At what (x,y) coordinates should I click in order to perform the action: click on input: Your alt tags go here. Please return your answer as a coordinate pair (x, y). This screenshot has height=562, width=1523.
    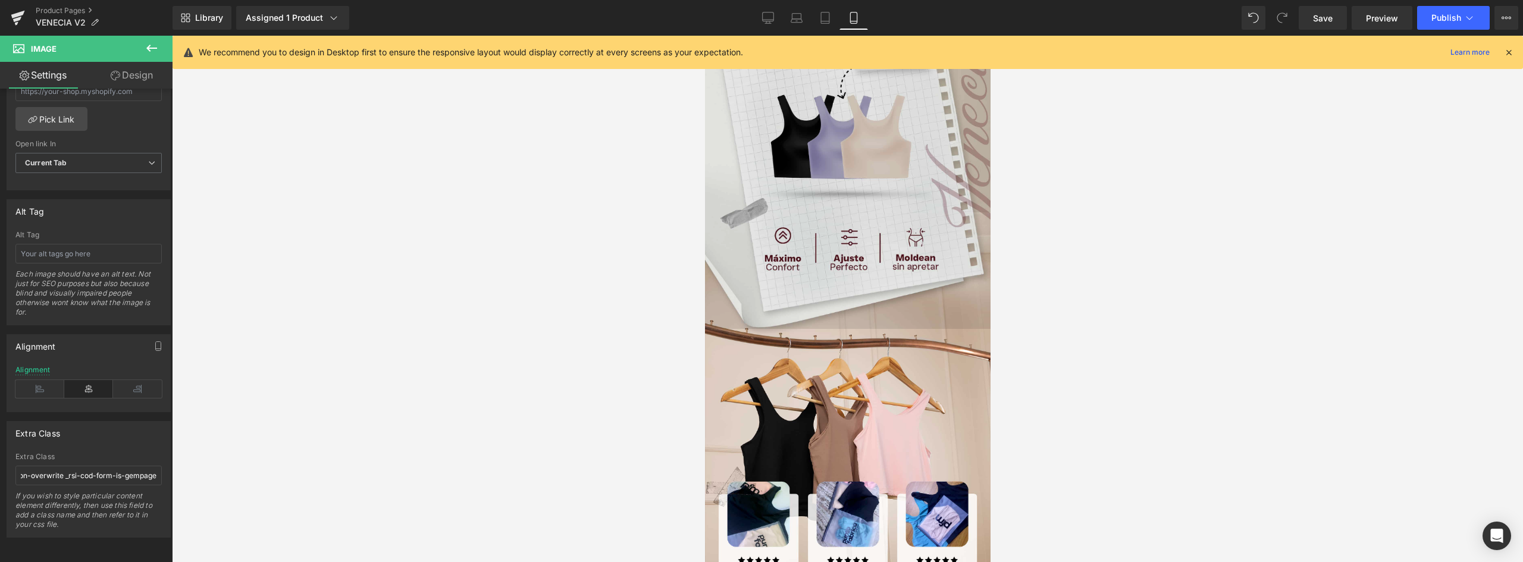
    Looking at the image, I should click on (89, 253).